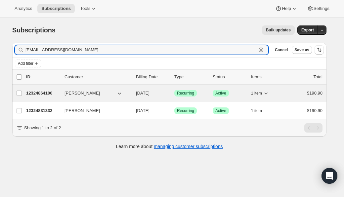  What do you see at coordinates (23, 9) in the screenshot?
I see `button: Analytics` at bounding box center [23, 9].